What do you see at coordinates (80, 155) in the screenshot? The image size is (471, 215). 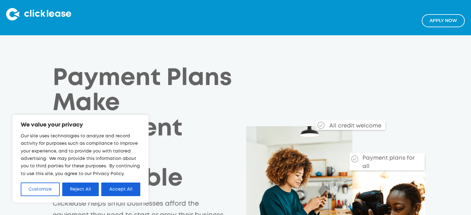 I see `span: Our site uses technologies to analyze and record activity for purposes such as compliance to impr...` at bounding box center [80, 155].